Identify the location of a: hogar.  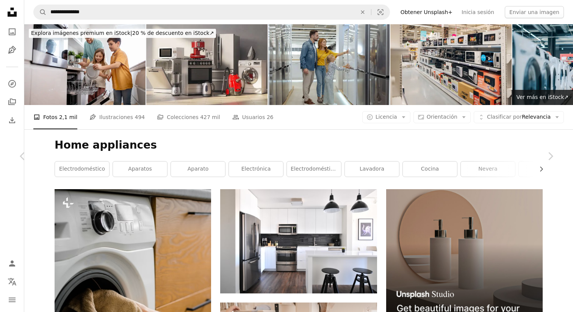
(545, 169).